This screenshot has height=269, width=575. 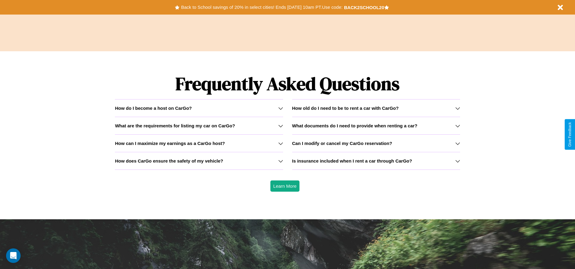 What do you see at coordinates (345, 108) in the screenshot?
I see `h3: How old do I need to be to rent a car with CarGo?` at bounding box center [345, 108].